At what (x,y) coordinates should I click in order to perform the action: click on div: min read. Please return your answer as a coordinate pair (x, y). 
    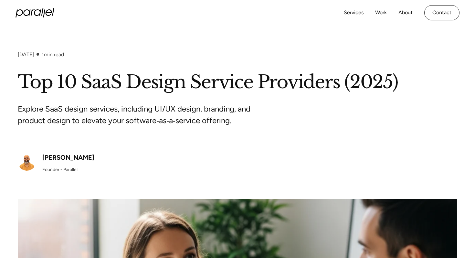
    Looking at the image, I should click on (53, 54).